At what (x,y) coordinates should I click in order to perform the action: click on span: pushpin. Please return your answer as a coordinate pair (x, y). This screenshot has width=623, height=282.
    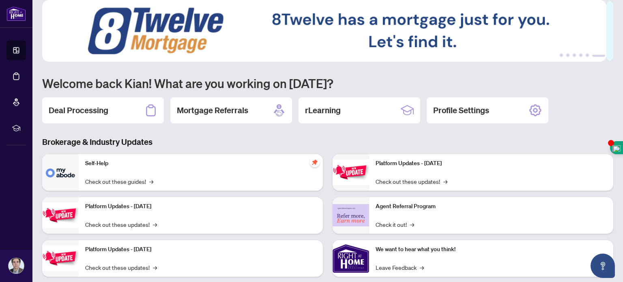
    Looking at the image, I should click on (315, 162).